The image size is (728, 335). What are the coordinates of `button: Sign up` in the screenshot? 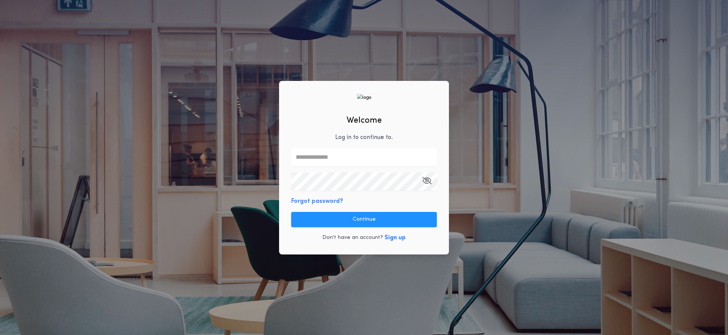 It's located at (395, 237).